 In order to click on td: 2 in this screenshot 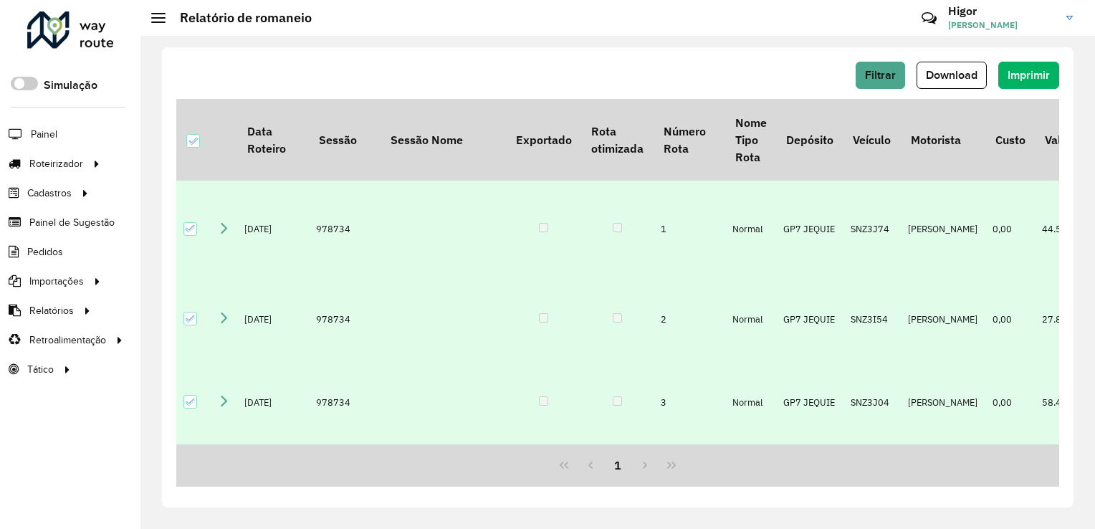, I will do `click(689, 319)`.